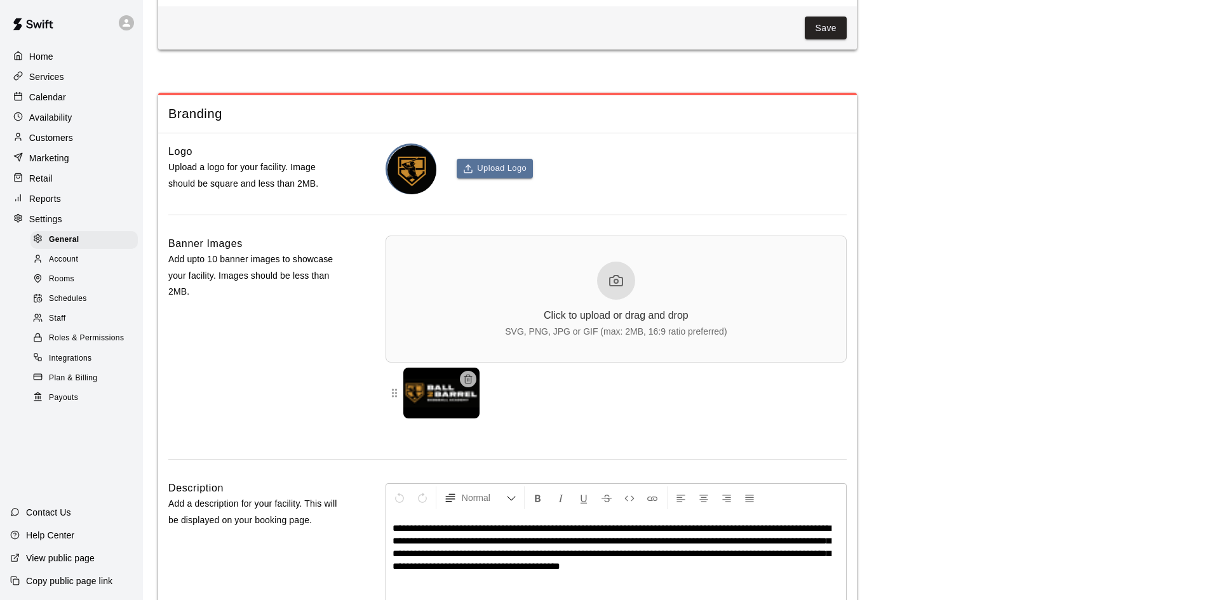 This screenshot has height=600, width=1210. What do you see at coordinates (62, 280) in the screenshot?
I see `span: Rooms` at bounding box center [62, 280].